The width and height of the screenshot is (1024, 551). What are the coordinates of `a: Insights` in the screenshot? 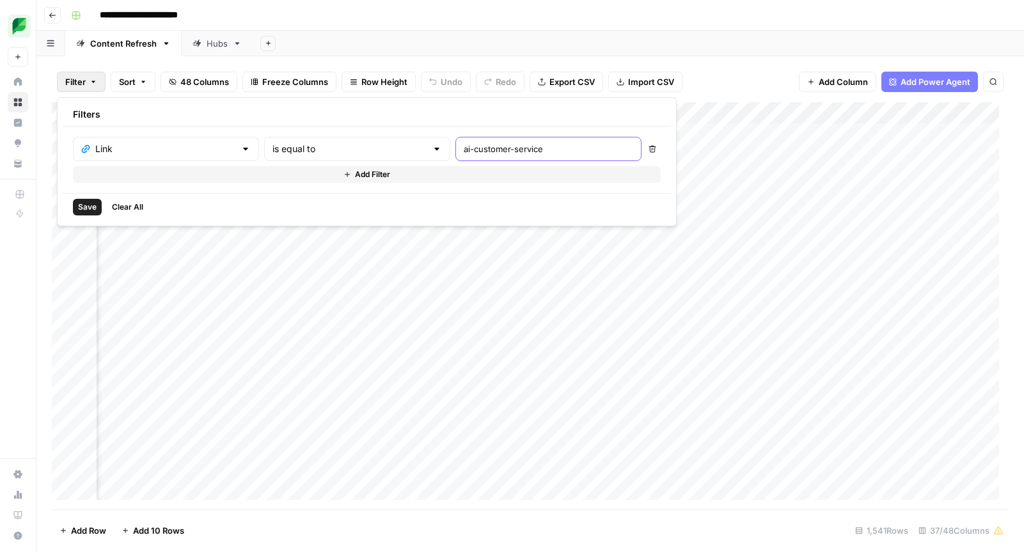 It's located at (18, 123).